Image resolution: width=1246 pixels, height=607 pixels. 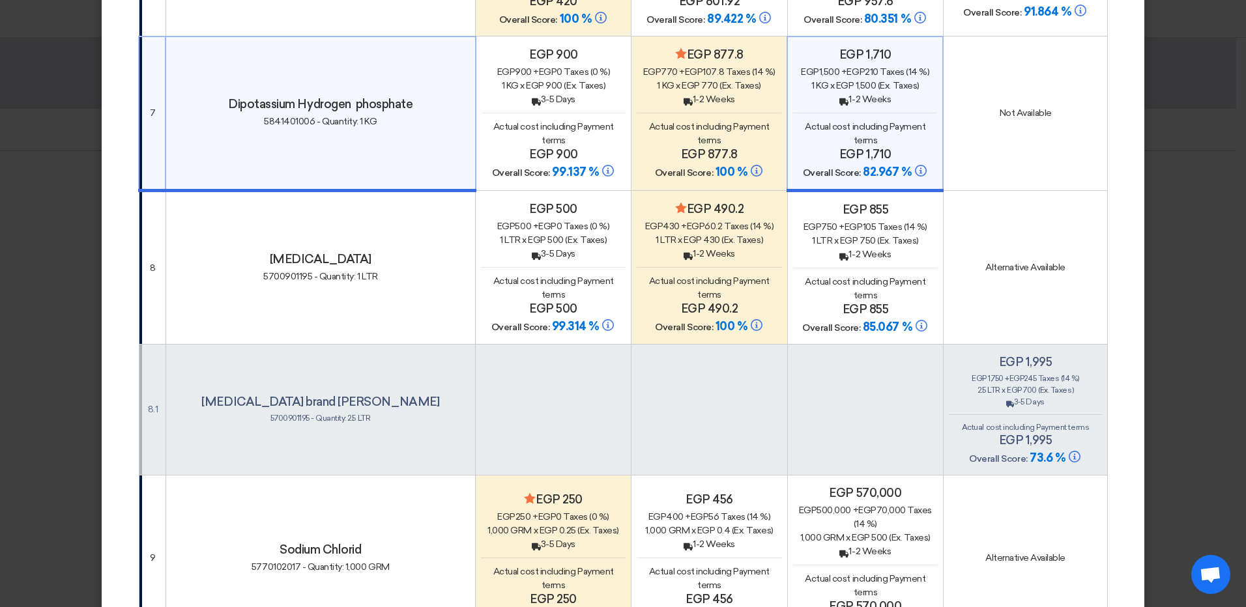 What do you see at coordinates (856, 85) in the screenshot?
I see `span: egp 1,500` at bounding box center [856, 85].